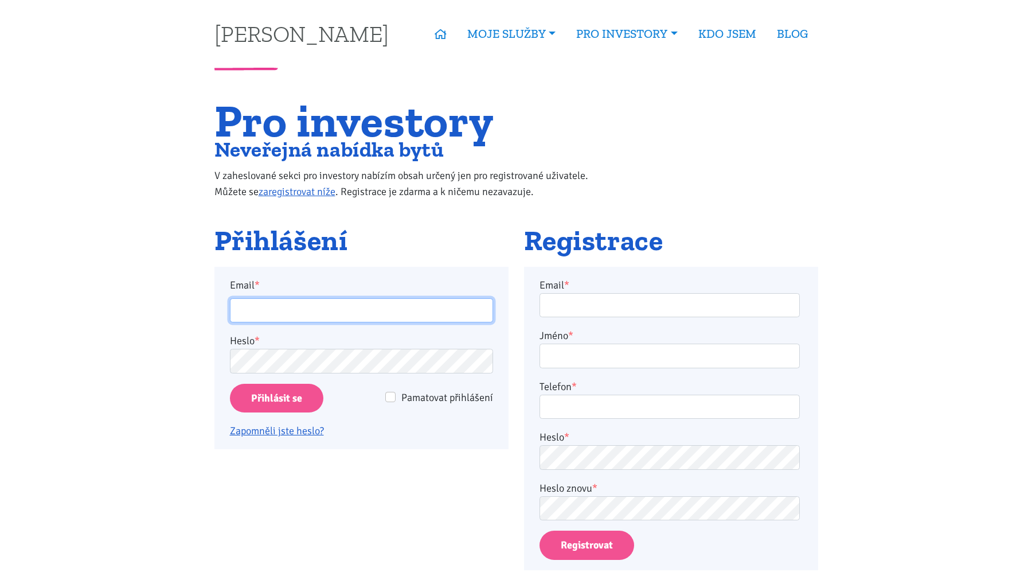 This screenshot has height=576, width=1032. Describe the element at coordinates (413, 120) in the screenshot. I see `h1: Pro investory` at that location.